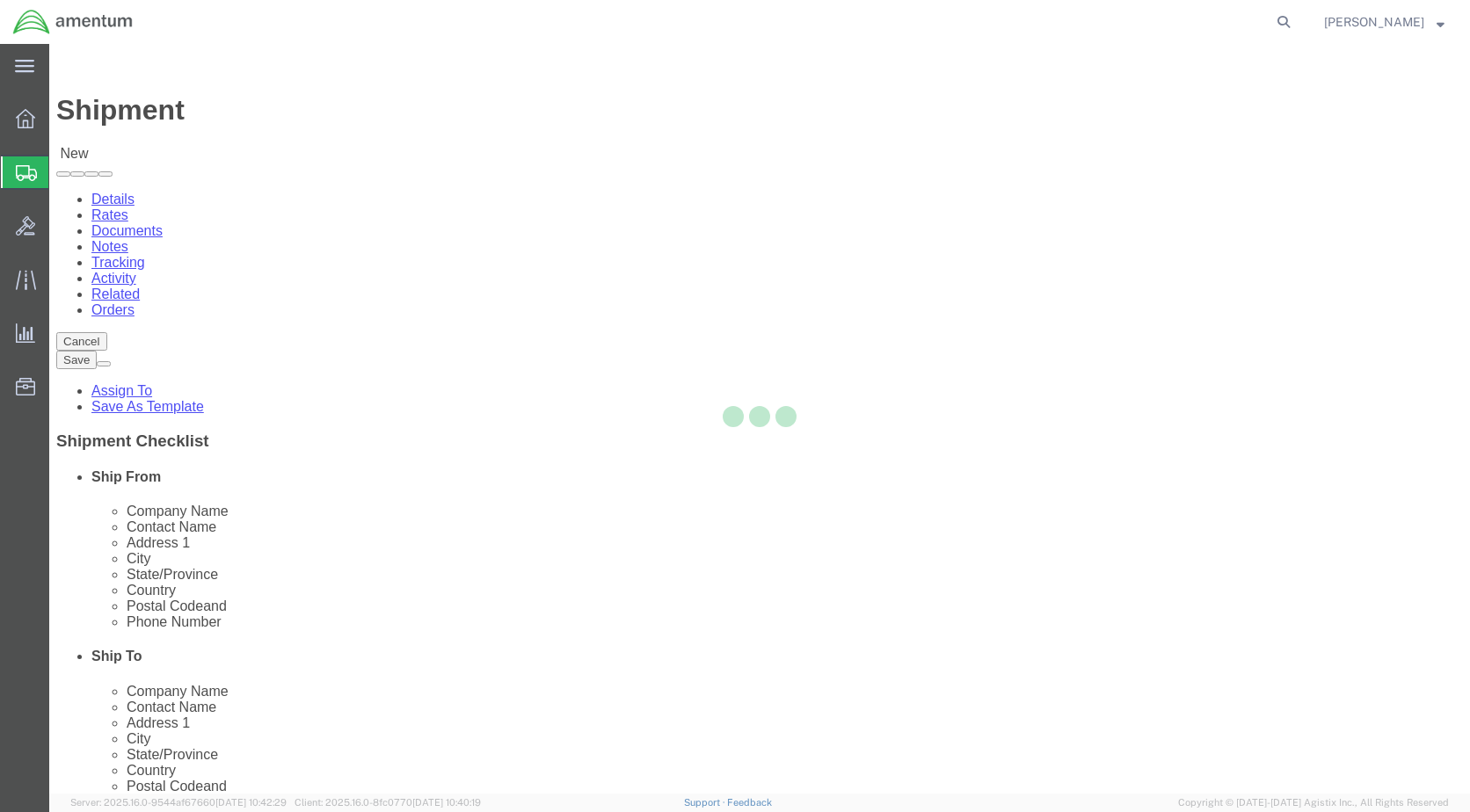 The image size is (1470, 812). I want to click on a: Feedback, so click(749, 802).